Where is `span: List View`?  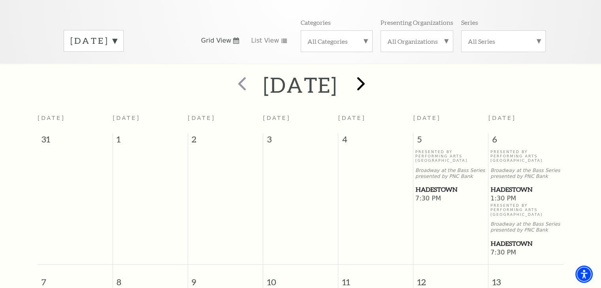
span: List View is located at coordinates (265, 41).